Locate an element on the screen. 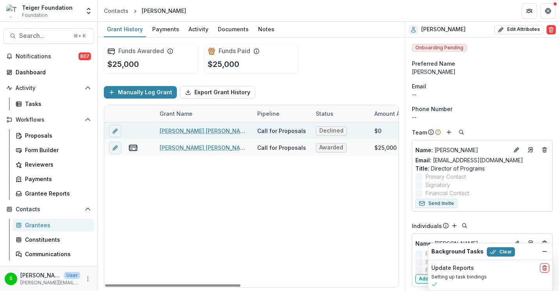  button: Clear is located at coordinates (501, 252).